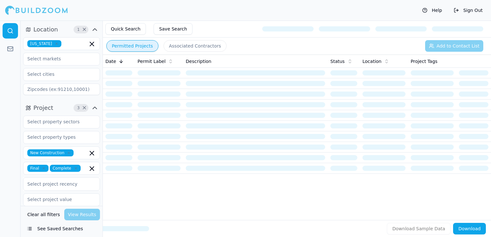 The image size is (491, 237). I want to click on span: New Construction, so click(50, 153).